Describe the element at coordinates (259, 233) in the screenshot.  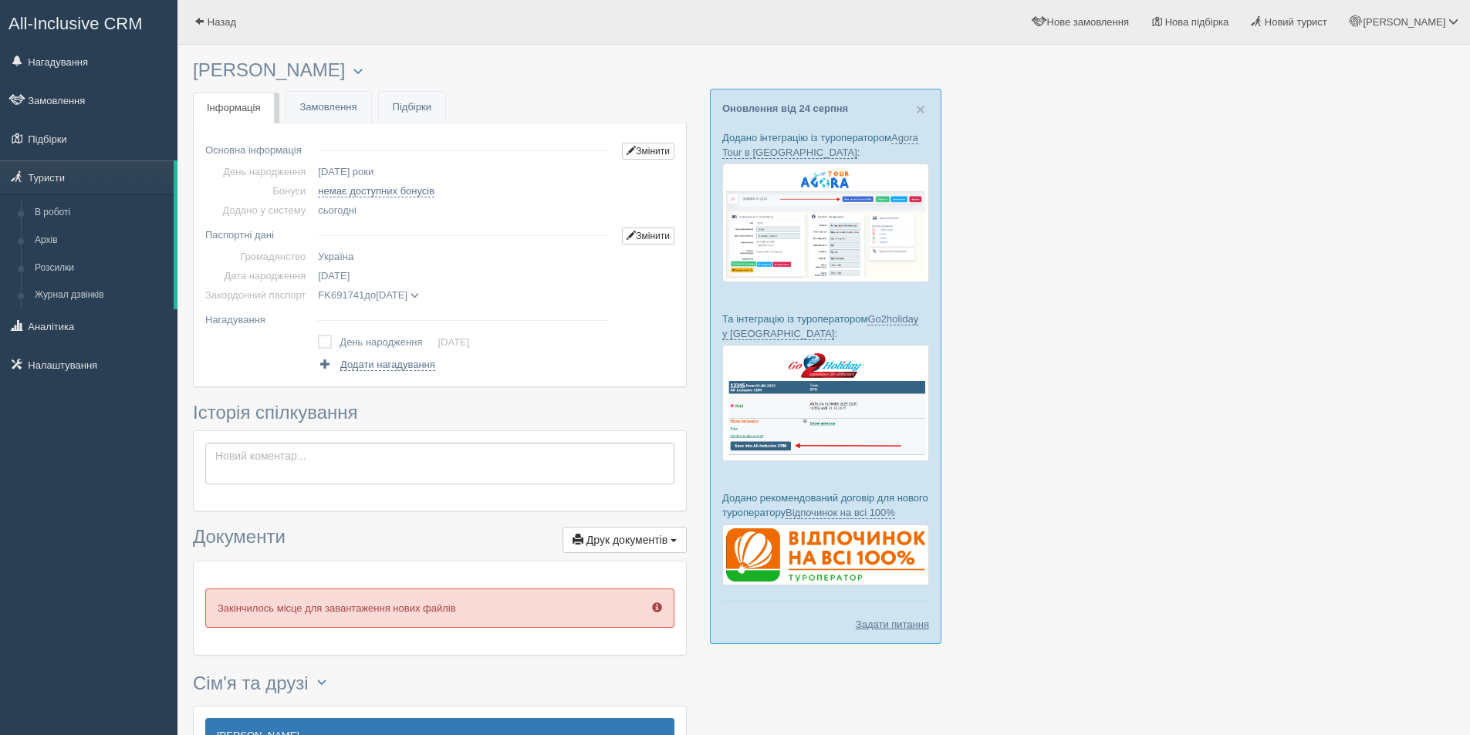
I see `td: Паспортні дані` at that location.